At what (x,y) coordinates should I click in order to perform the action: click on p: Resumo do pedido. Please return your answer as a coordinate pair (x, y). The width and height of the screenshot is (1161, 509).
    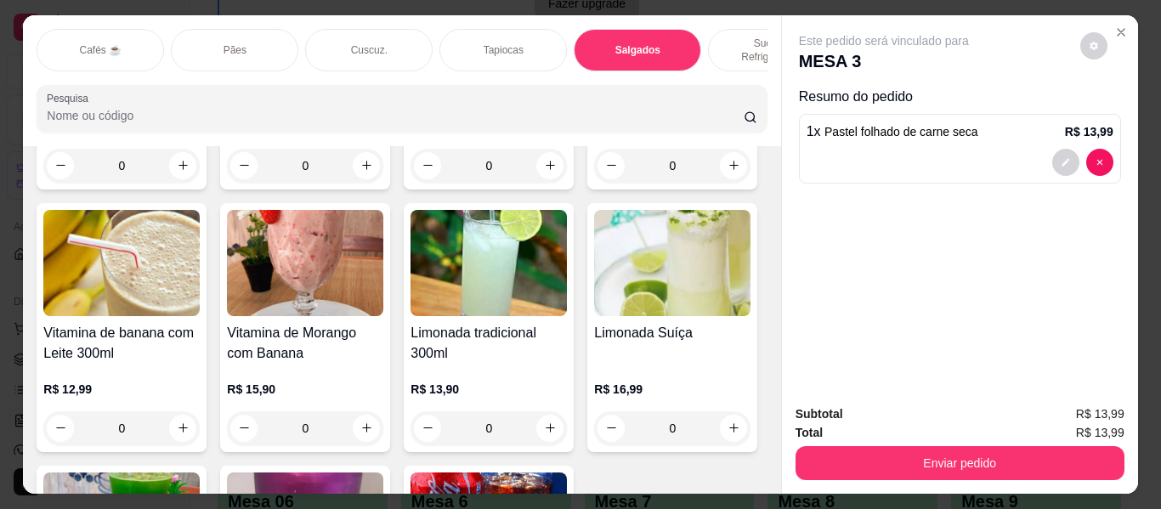
    Looking at the image, I should click on (959, 97).